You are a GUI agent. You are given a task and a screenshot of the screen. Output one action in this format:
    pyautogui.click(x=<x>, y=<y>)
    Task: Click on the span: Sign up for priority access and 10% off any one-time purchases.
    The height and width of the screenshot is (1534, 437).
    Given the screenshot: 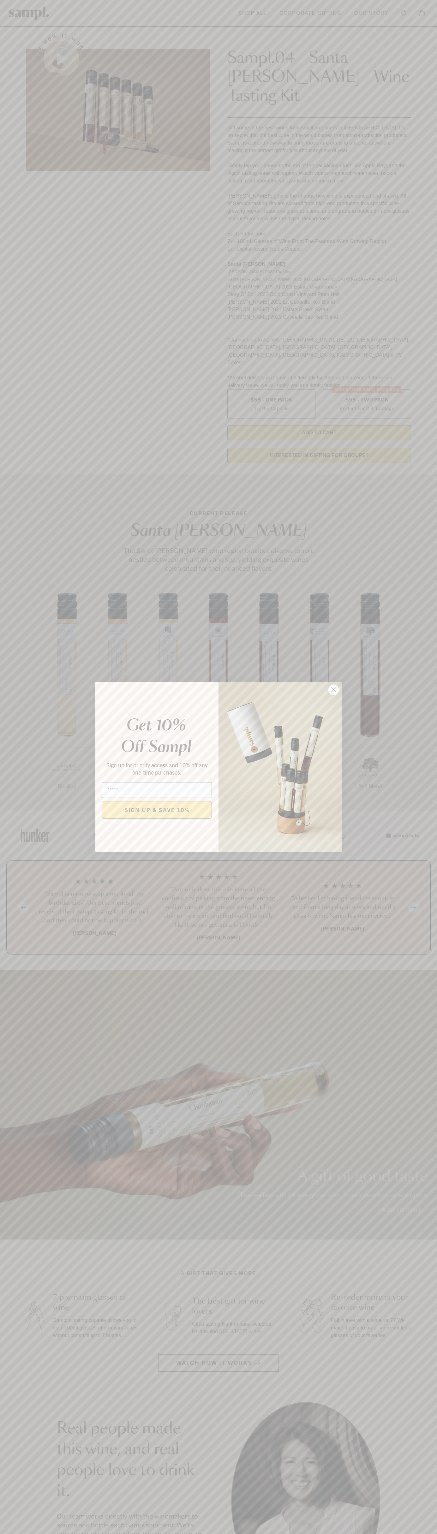 What is the action you would take?
    pyautogui.click(x=157, y=768)
    